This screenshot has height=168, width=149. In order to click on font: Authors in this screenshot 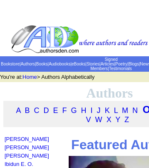, I will do `click(109, 93)`.